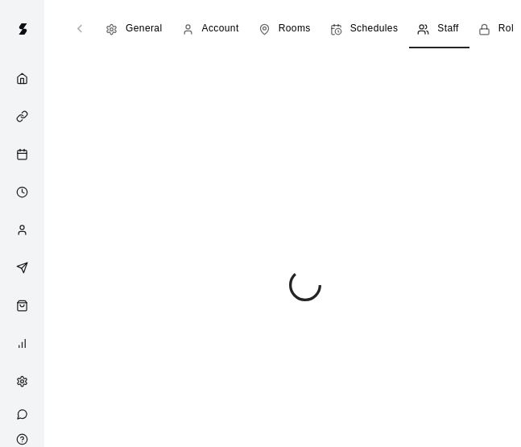 This screenshot has width=521, height=447. Describe the element at coordinates (295, 29) in the screenshot. I see `span: Rooms` at that location.